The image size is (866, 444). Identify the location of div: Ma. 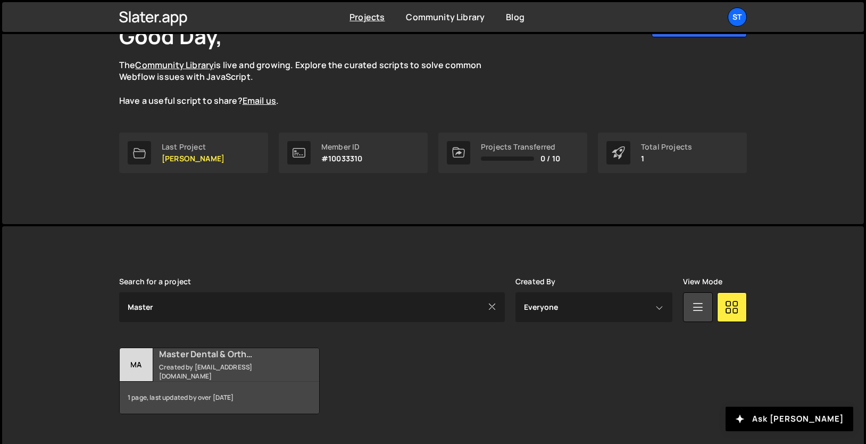
(136, 364).